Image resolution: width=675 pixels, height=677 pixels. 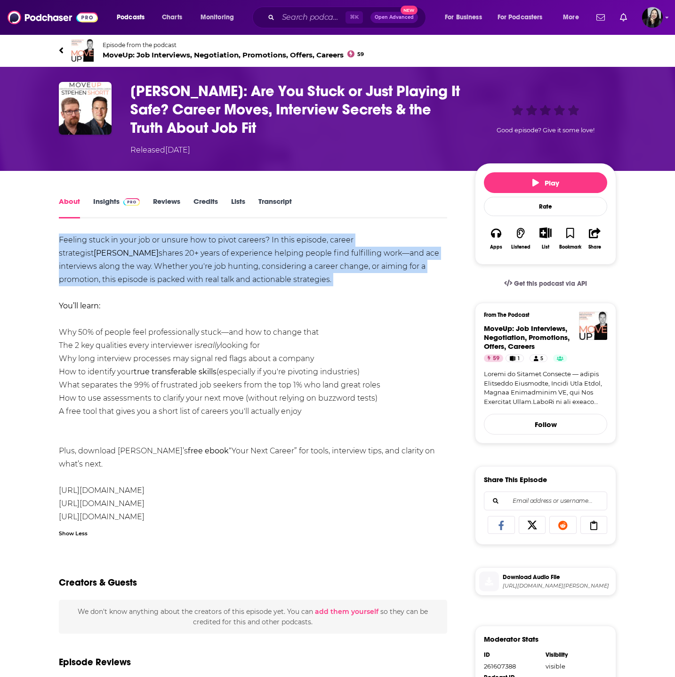 What do you see at coordinates (545, 501) in the screenshot?
I see `input: Email address or username...` at bounding box center [545, 501].